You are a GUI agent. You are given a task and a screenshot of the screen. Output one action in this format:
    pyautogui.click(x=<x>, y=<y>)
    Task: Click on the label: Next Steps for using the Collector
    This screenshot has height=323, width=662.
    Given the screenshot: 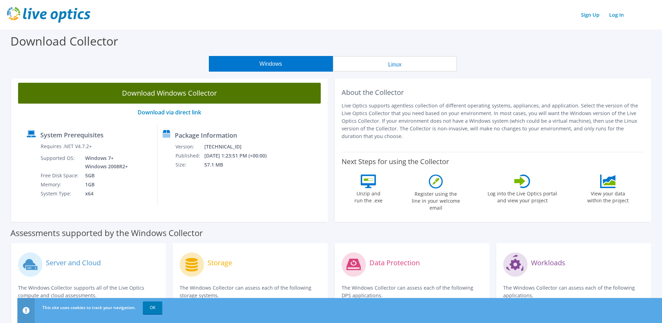 What is the action you would take?
    pyautogui.click(x=395, y=162)
    